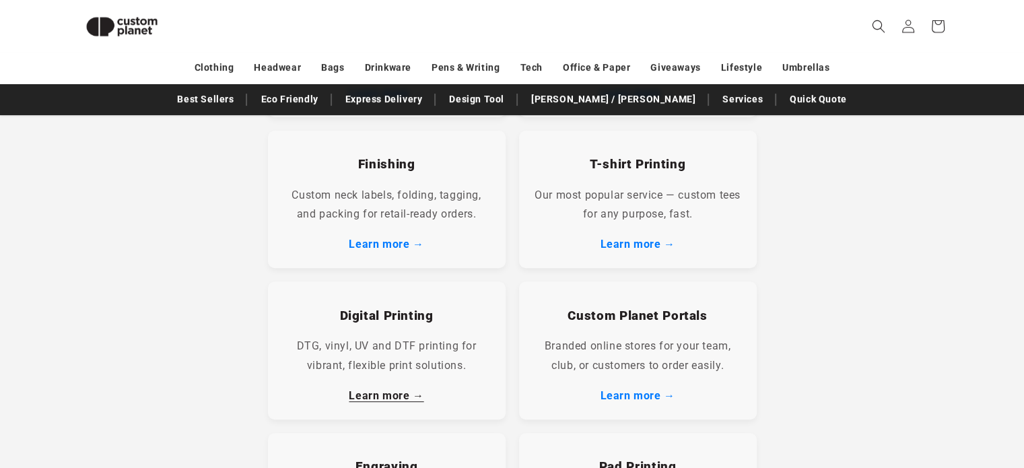 The height and width of the screenshot is (468, 1024). I want to click on h3: Digital Printing, so click(386, 316).